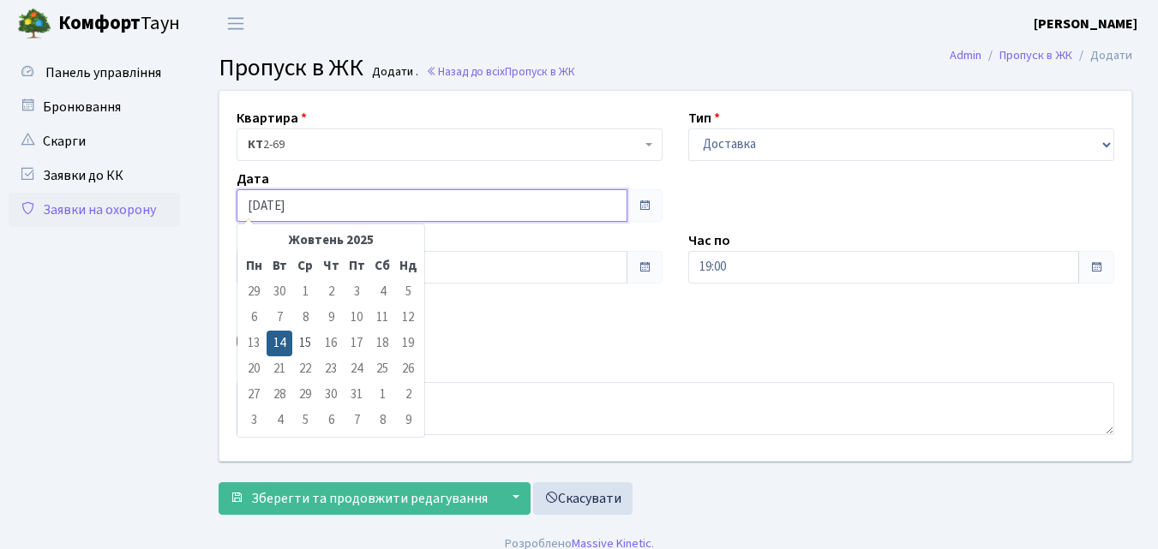 This screenshot has width=1158, height=549. What do you see at coordinates (119, 24) in the screenshot?
I see `span: Таун` at bounding box center [119, 24].